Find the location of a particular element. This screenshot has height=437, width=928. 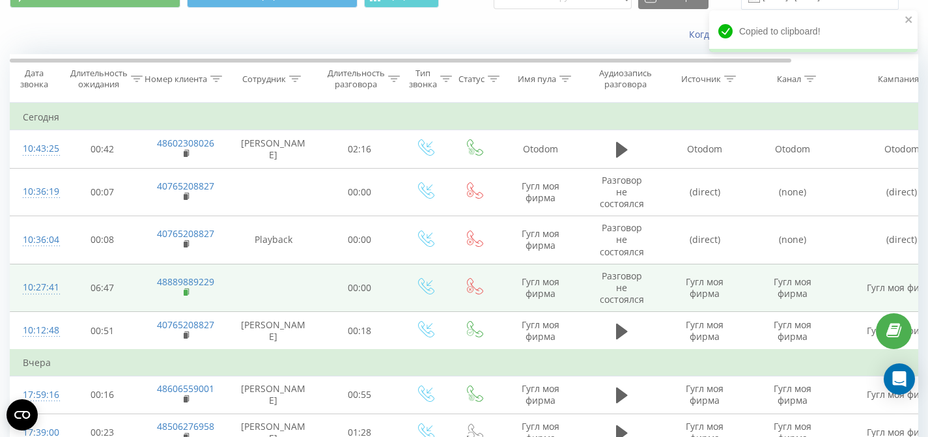

a: 48602308026 is located at coordinates (186, 143).